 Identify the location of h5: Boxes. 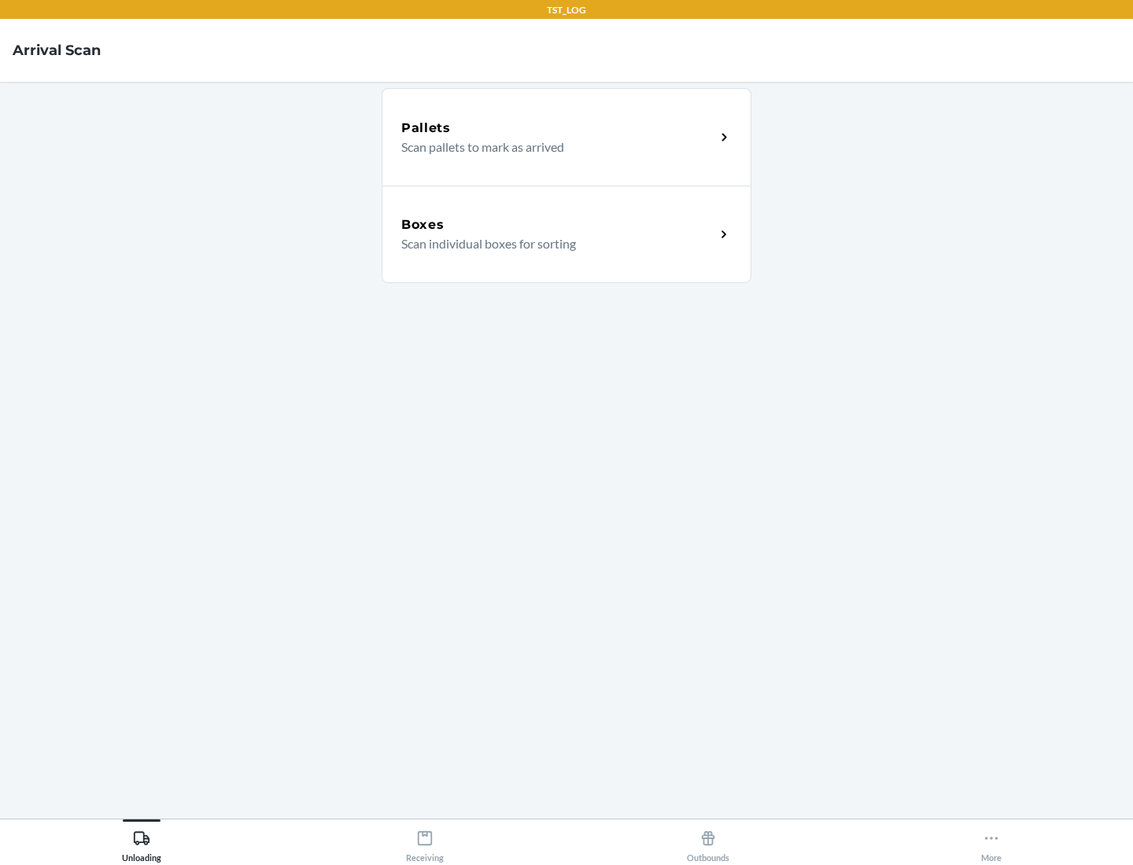
(422, 225).